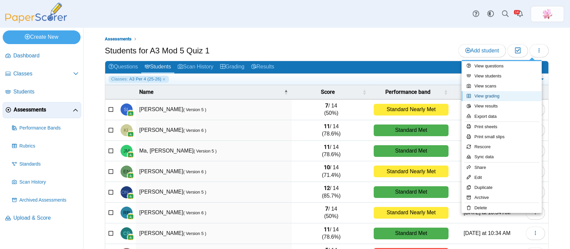 The width and height of the screenshot is (570, 249). What do you see at coordinates (41, 37) in the screenshot?
I see `a: Create New` at bounding box center [41, 37].